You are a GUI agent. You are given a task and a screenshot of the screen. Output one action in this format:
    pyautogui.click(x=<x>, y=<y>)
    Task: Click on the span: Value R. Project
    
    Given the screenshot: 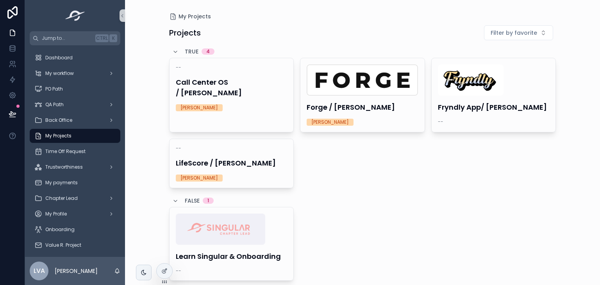 What is the action you would take?
    pyautogui.click(x=63, y=245)
    